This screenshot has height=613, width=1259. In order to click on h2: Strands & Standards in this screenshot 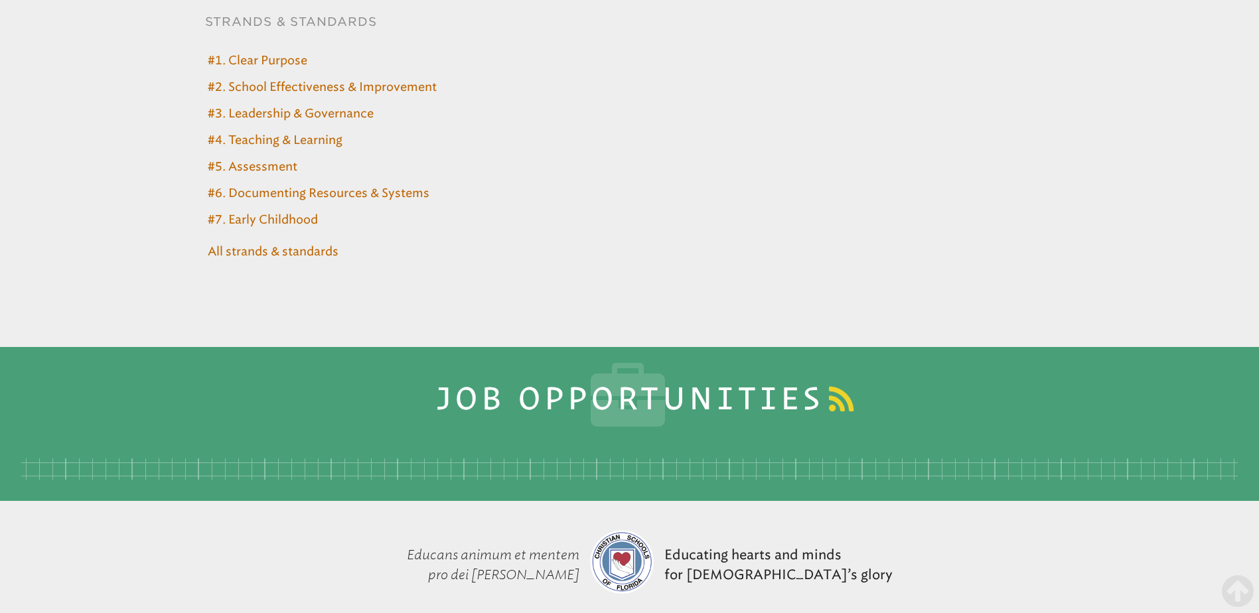, I will do `click(484, 21)`.